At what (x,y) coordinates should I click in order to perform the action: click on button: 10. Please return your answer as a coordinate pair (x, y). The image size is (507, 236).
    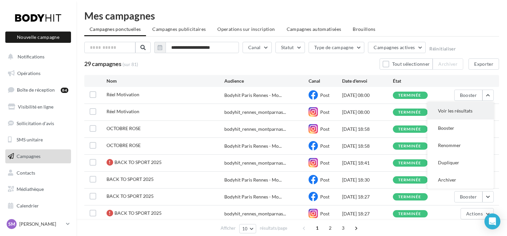
    Looking at the image, I should click on (248, 229).